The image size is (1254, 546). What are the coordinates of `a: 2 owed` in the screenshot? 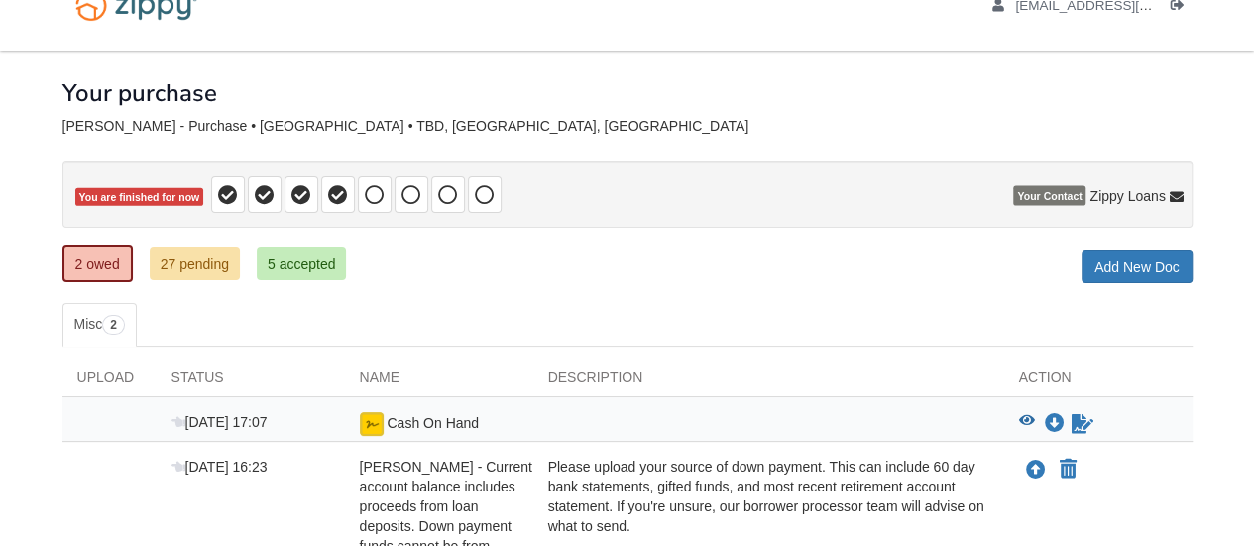 It's located at (97, 264).